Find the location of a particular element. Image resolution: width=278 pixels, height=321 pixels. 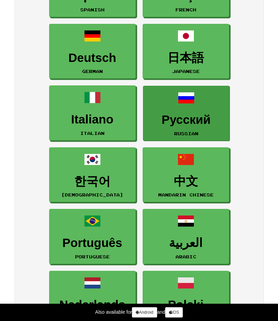

a: PortuguêsPortuguese is located at coordinates (92, 236).